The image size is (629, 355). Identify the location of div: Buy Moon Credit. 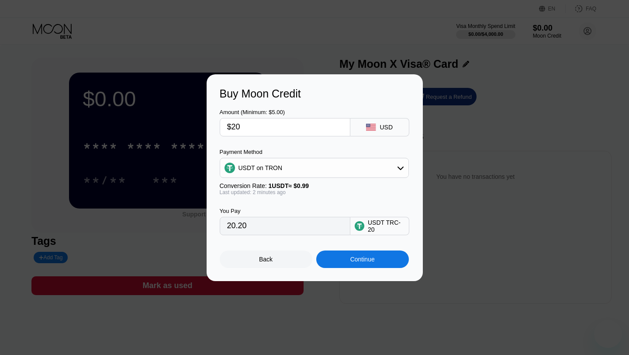
(314, 93).